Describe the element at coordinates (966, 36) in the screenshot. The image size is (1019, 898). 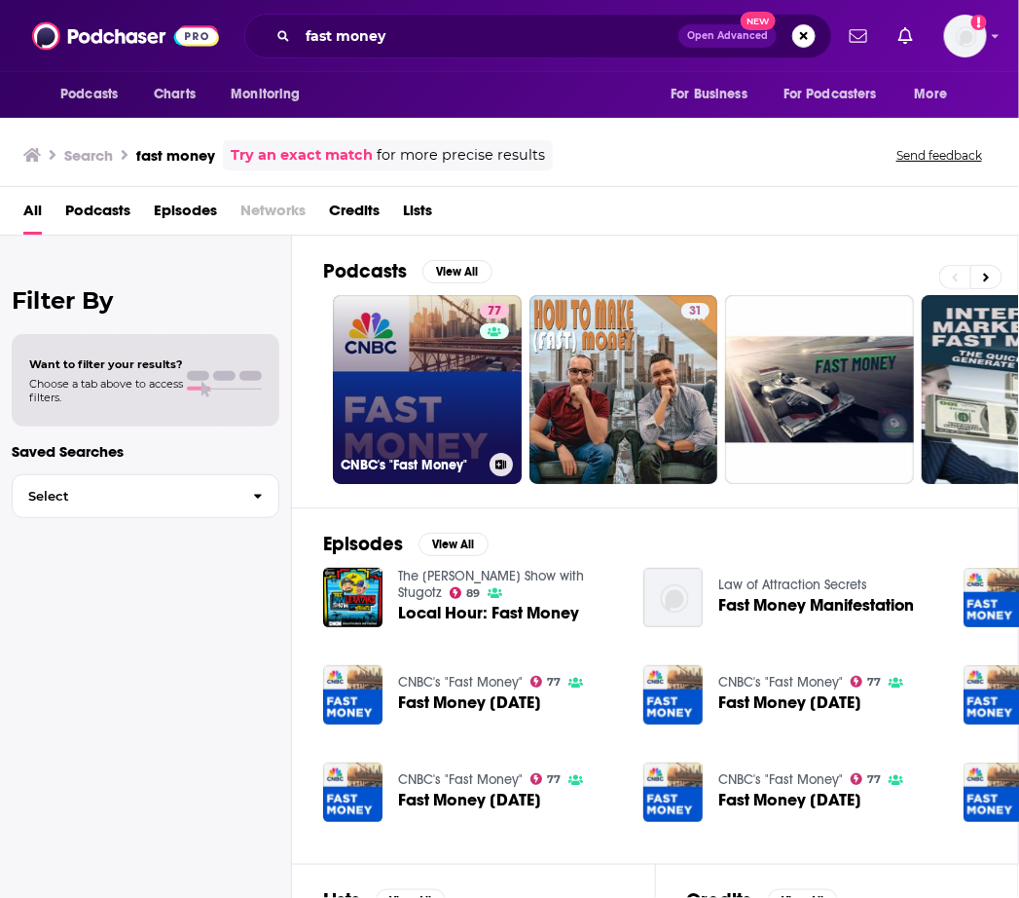
I see `img: User Profile` at that location.